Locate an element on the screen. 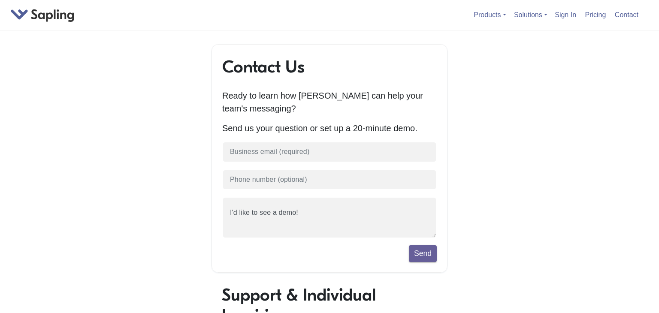 Image resolution: width=659 pixels, height=313 pixels. input: Phone number (optional) is located at coordinates (330, 180).